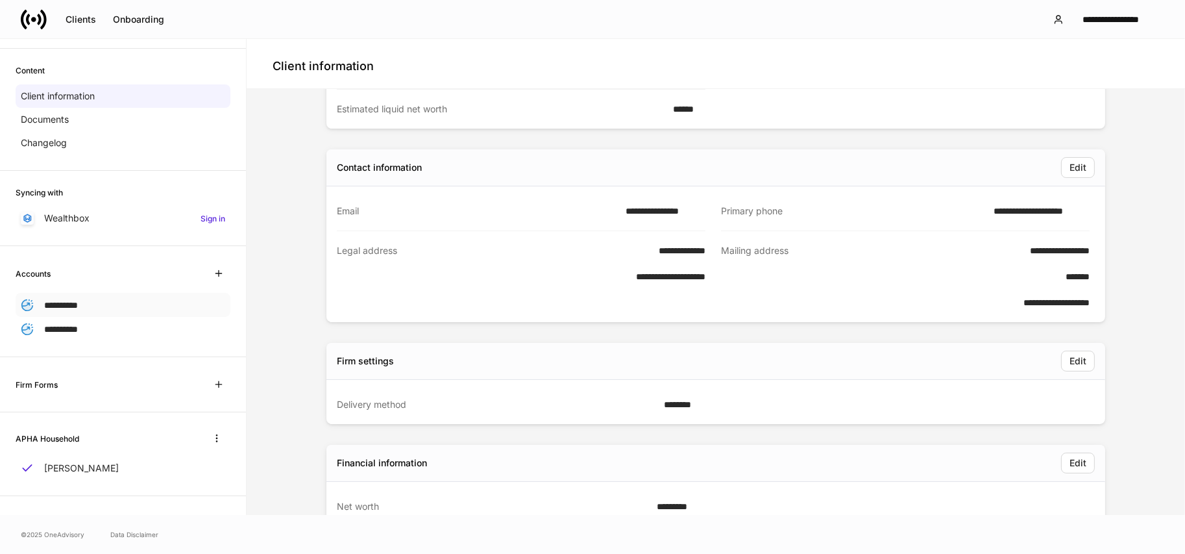  Describe the element at coordinates (80, 19) in the screenshot. I see `div: Clients` at that location.